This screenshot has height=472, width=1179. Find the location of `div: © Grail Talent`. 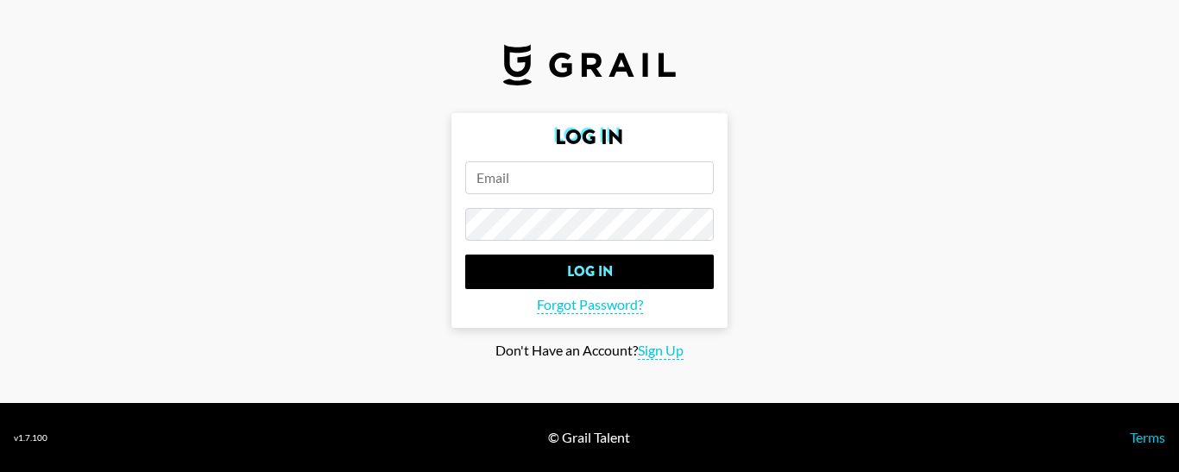

div: © Grail Talent is located at coordinates (589, 438).